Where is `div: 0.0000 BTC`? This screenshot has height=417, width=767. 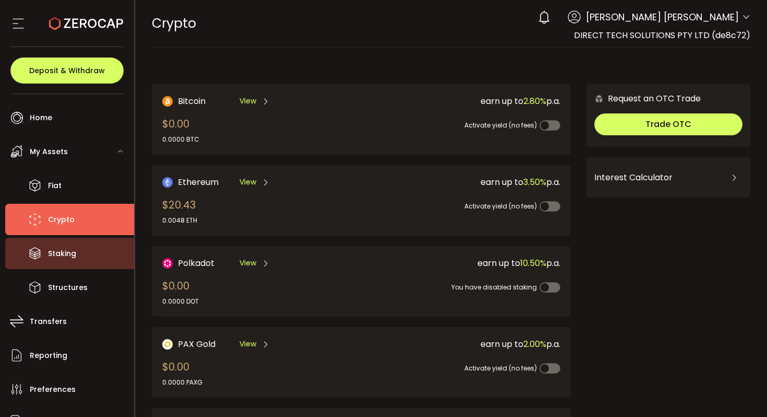 div: 0.0000 BTC is located at coordinates (181, 139).